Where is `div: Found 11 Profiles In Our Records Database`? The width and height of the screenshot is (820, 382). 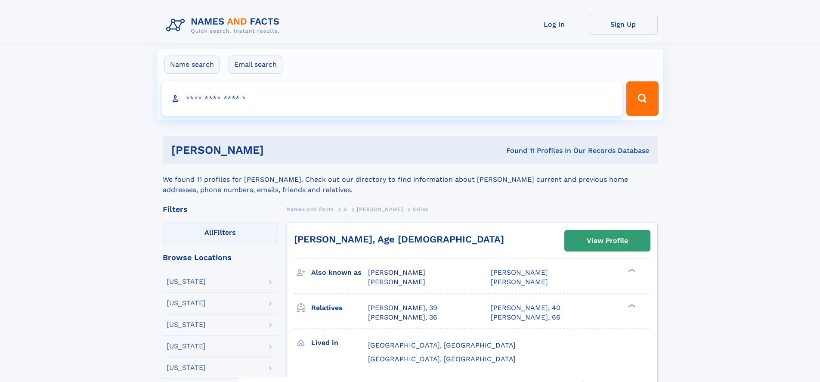
div: Found 11 Profiles In Our Records Database is located at coordinates (517, 151).